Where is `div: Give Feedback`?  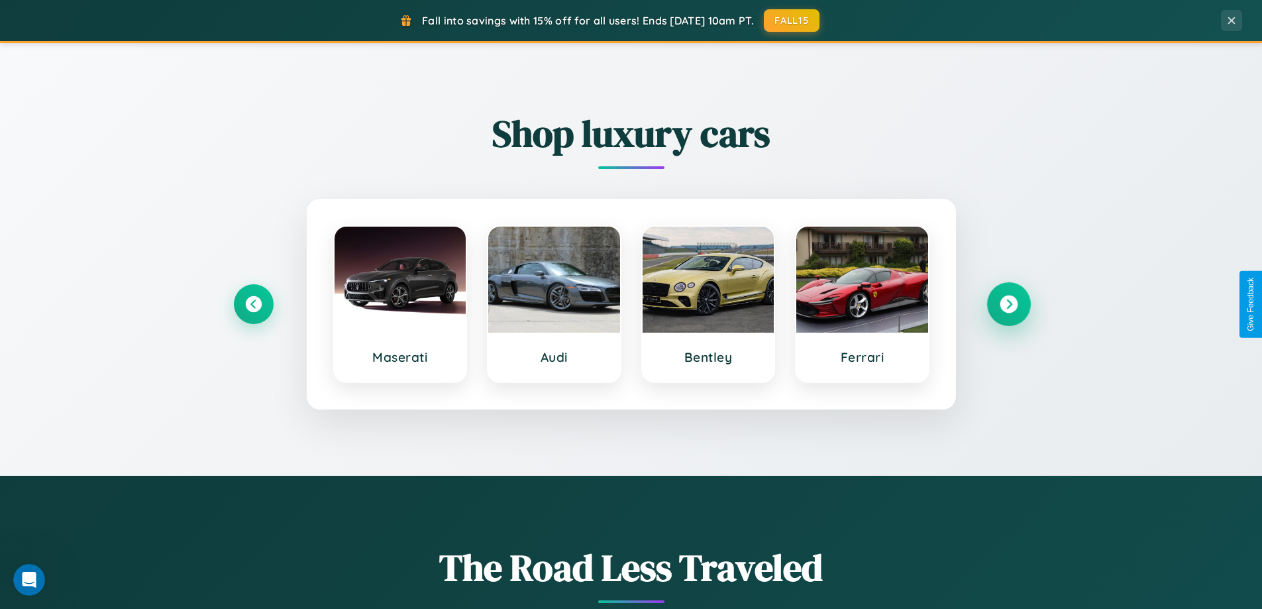 div: Give Feedback is located at coordinates (1251, 304).